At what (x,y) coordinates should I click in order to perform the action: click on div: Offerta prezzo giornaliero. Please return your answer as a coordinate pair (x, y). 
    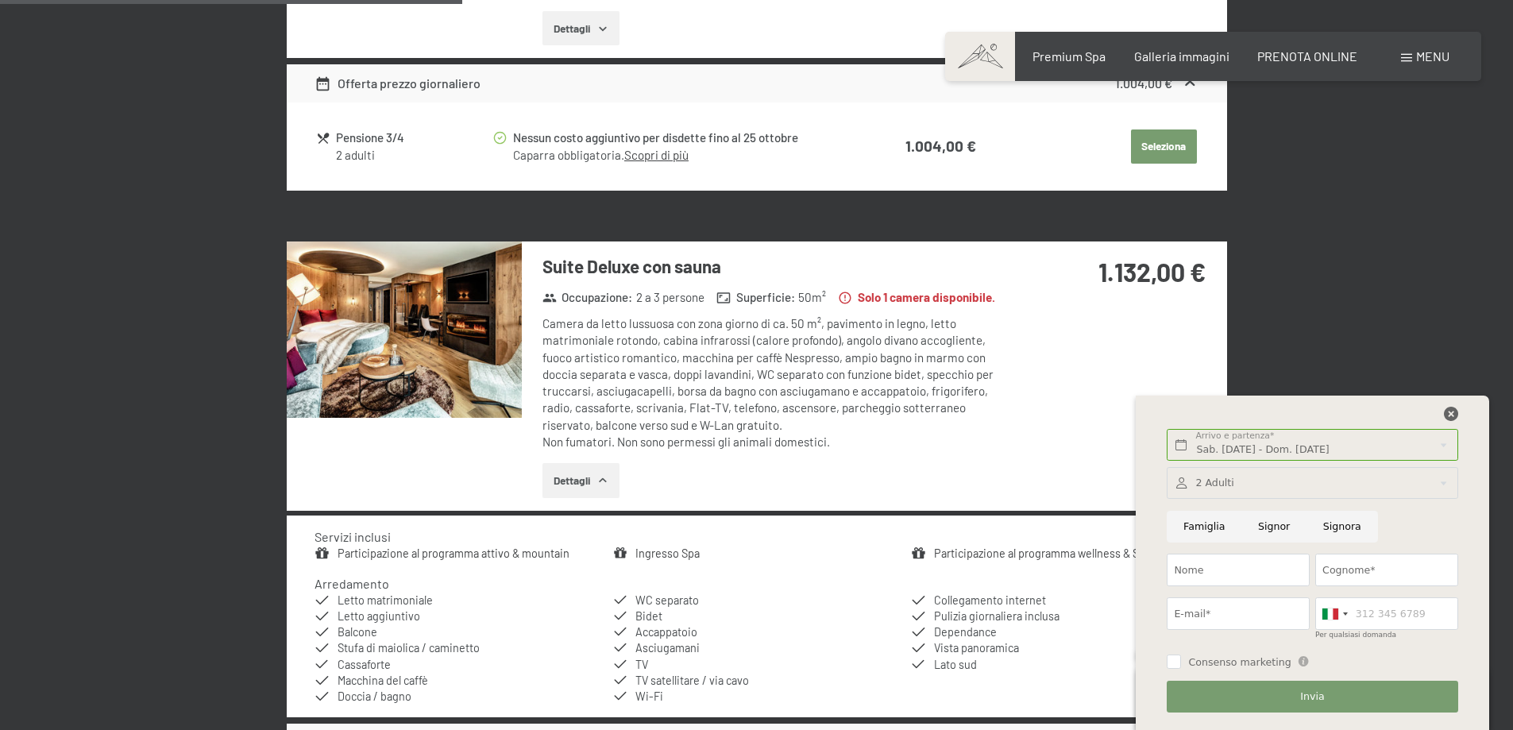
    Looking at the image, I should click on (397, 83).